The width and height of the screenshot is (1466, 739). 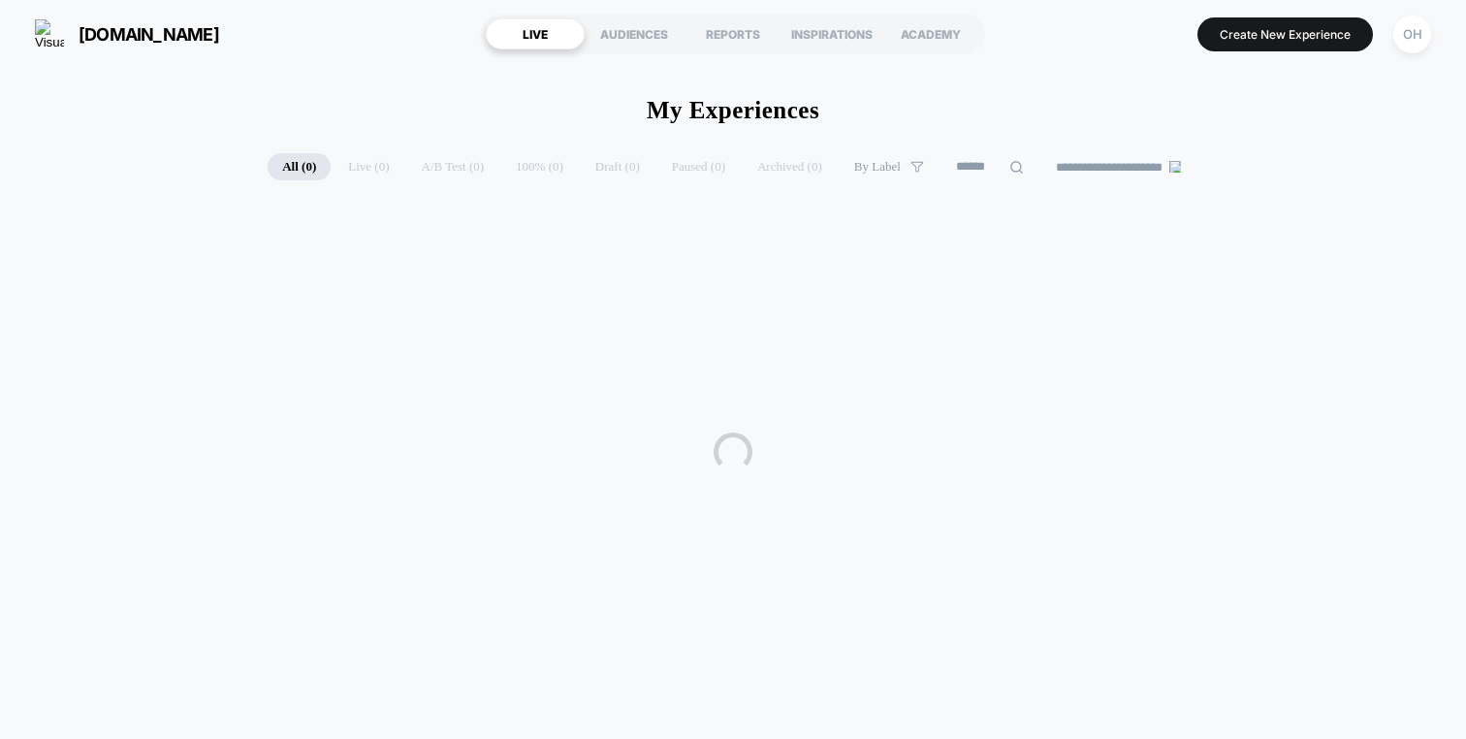 What do you see at coordinates (1175, 167) in the screenshot?
I see `img: end` at bounding box center [1175, 167].